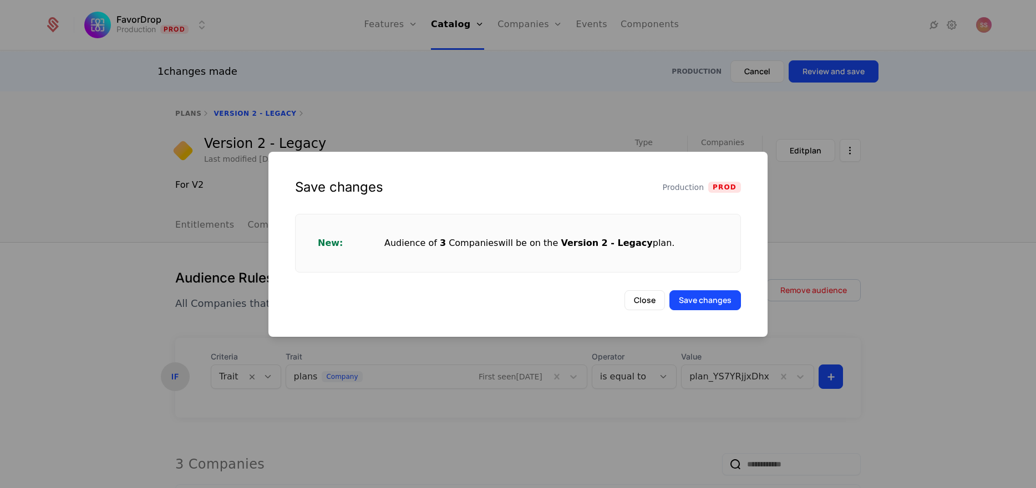 Image resolution: width=1036 pixels, height=488 pixels. Describe the element at coordinates (705, 301) in the screenshot. I see `button: Save changes` at that location.